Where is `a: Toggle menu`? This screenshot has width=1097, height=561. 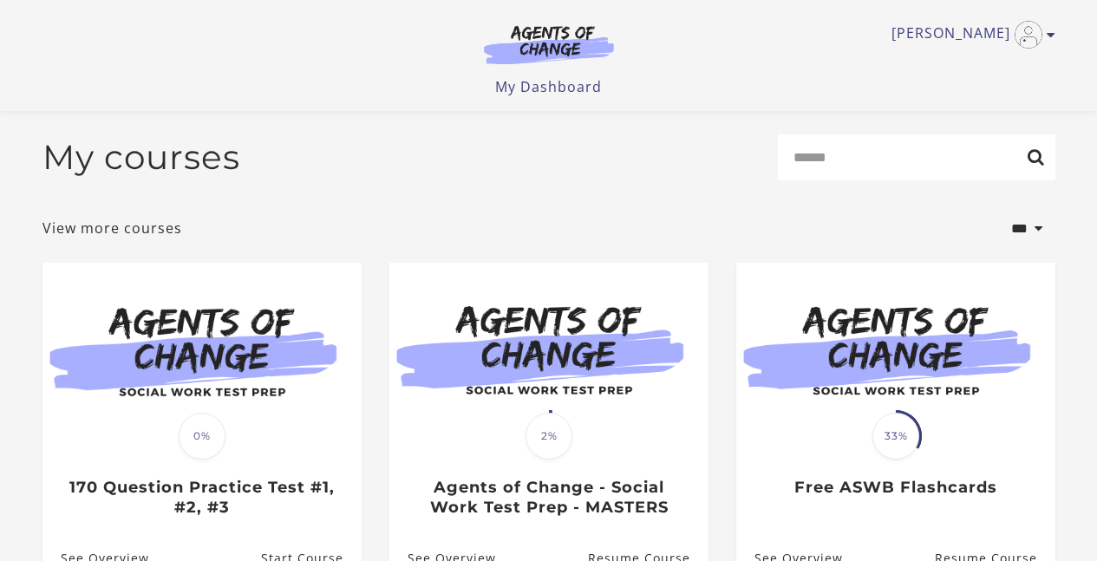 a: Toggle menu is located at coordinates (969, 35).